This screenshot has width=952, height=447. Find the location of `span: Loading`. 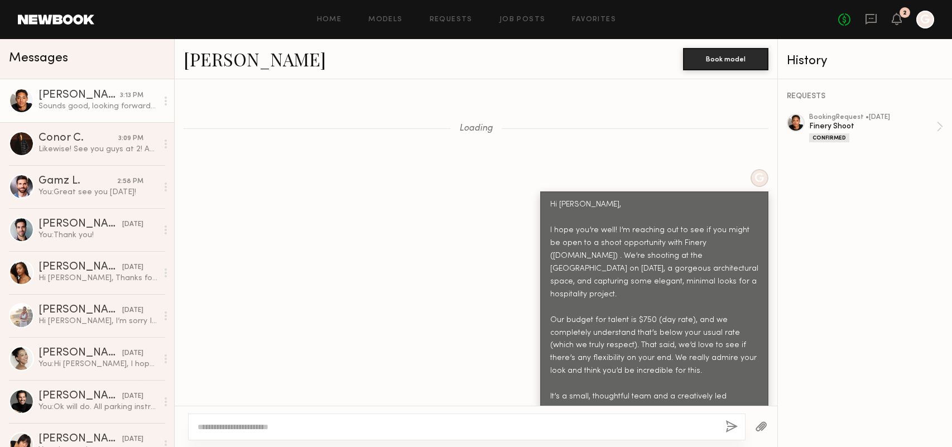

span: Loading is located at coordinates (476, 128).